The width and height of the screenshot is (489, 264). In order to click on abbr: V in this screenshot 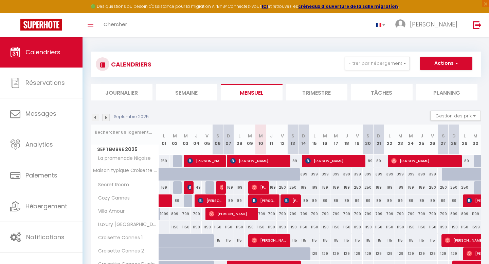, I will do `click(207, 136)`.